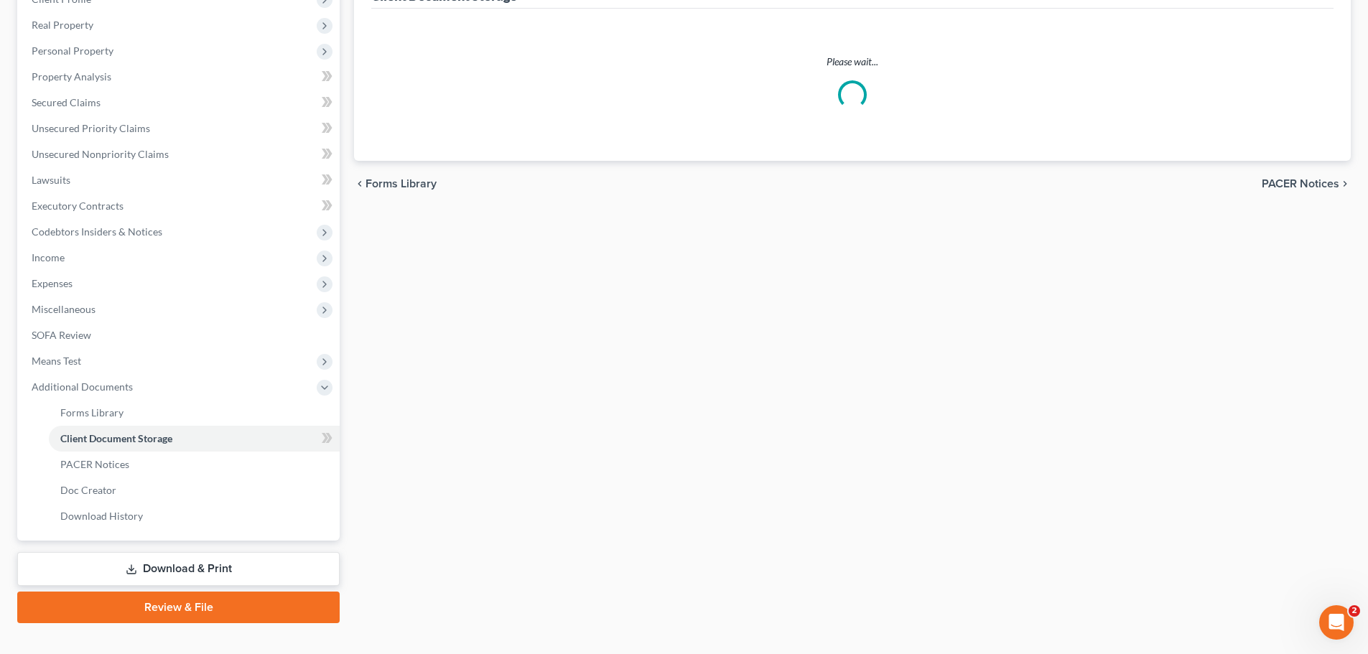 This screenshot has width=1368, height=654. What do you see at coordinates (852, 62) in the screenshot?
I see `p: Please wait...` at bounding box center [852, 62].